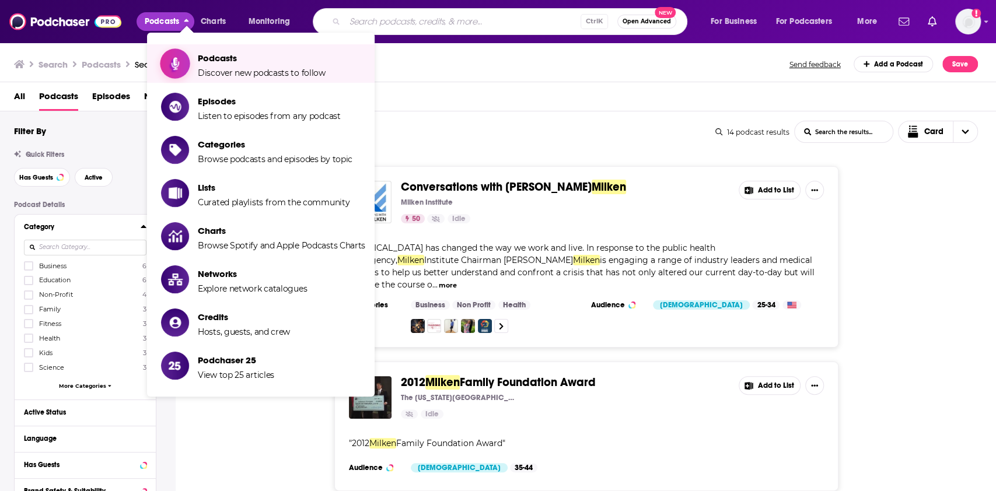 The height and width of the screenshot is (491, 996). What do you see at coordinates (179, 64) in the screenshot?
I see `div: Search Results:` at bounding box center [179, 64].